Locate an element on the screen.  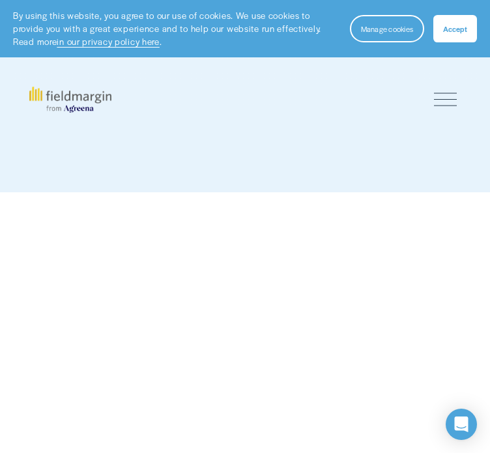
button: Accept is located at coordinates (455, 29).